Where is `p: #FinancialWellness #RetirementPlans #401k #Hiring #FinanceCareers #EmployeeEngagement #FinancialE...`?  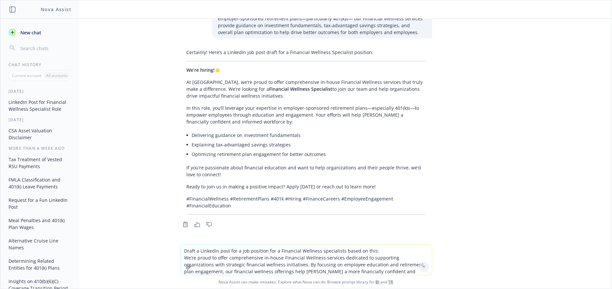 p: #FinancialWellness #RetirementPlans #401k #Hiring #FinanceCareers #EmployeeEngagement #FinancialE... is located at coordinates (306, 202).